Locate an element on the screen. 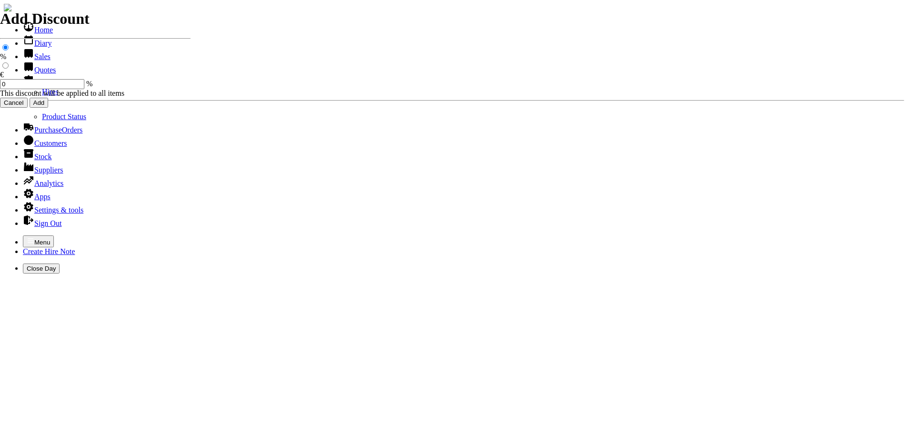  li: Hire Notes is located at coordinates (463, 98).